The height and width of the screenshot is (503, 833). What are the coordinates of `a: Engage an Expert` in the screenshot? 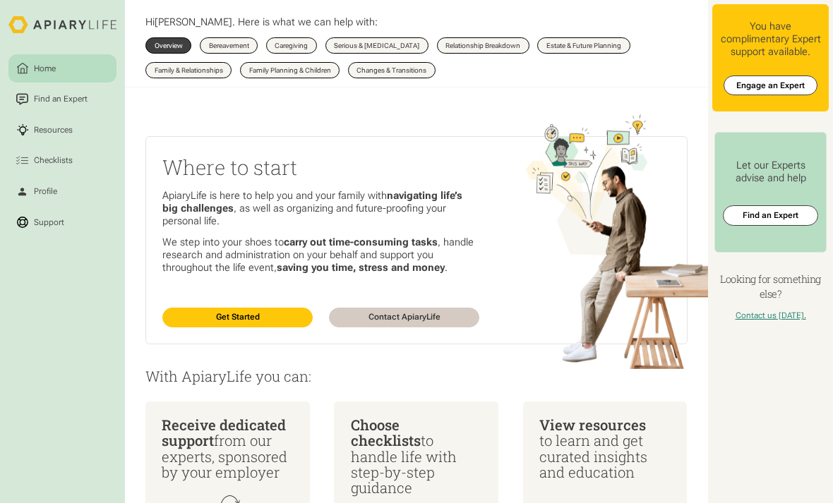 It's located at (771, 85).